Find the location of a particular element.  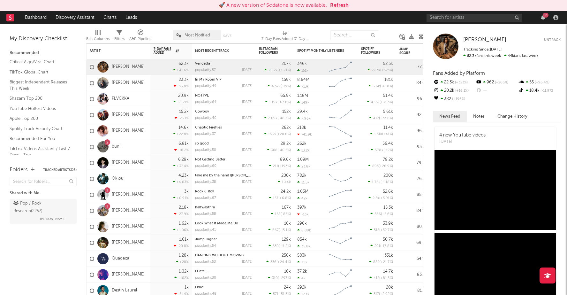

div: Artist is located at coordinates (114, 51).